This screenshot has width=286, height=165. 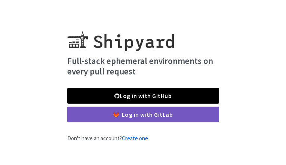 What do you see at coordinates (108, 138) in the screenshot?
I see `span: Don't have an account?` at bounding box center [108, 138].